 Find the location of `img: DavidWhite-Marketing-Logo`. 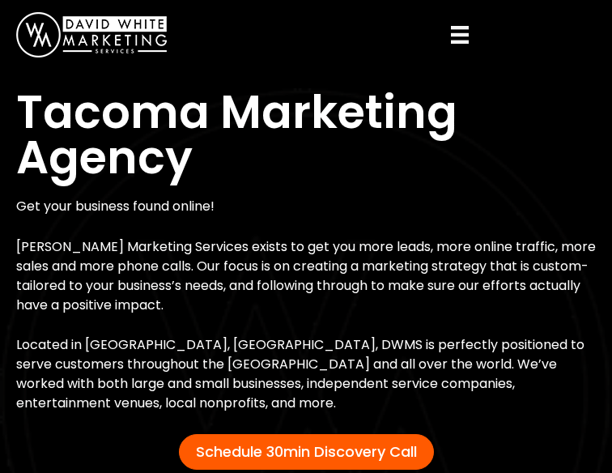

img: DavidWhite-Marketing-Logo is located at coordinates (92, 35).